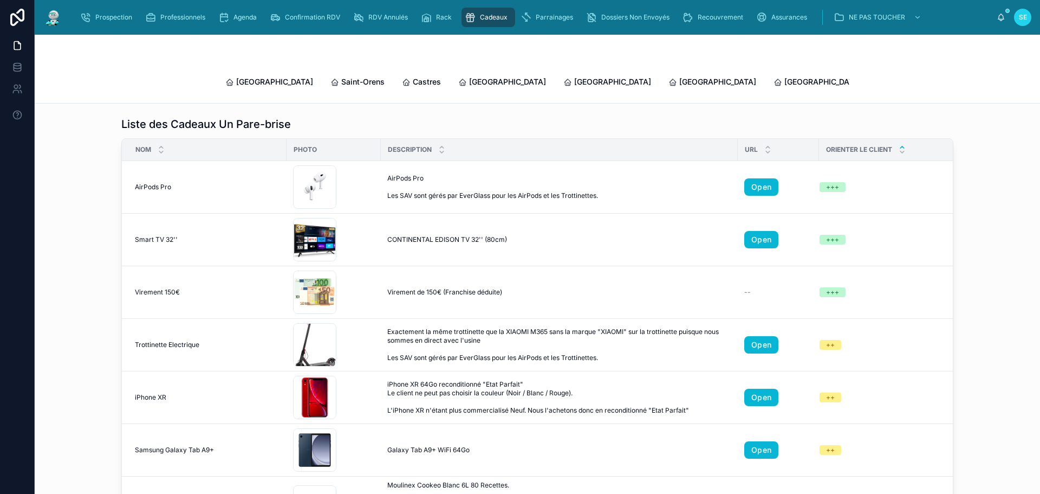  I want to click on span: Virement 150€, so click(157, 292).